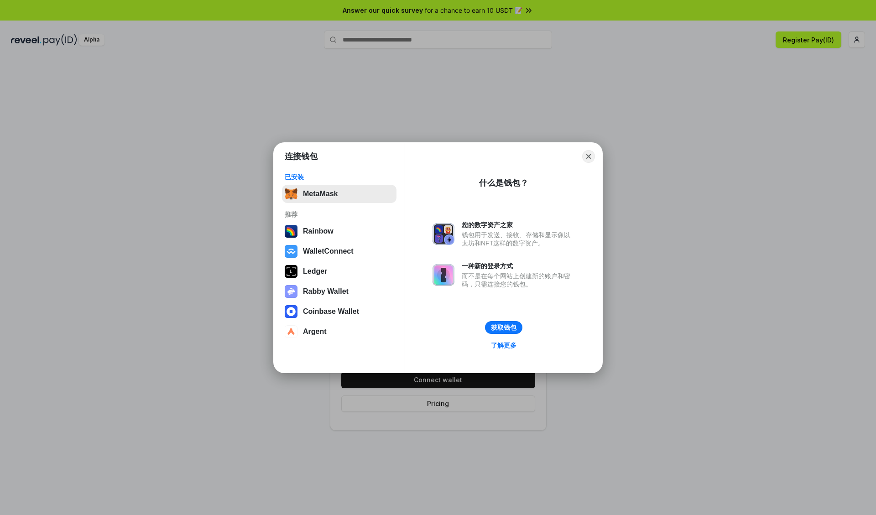 The height and width of the screenshot is (515, 876). Describe the element at coordinates (339, 332) in the screenshot. I see `button: Argent` at that location.